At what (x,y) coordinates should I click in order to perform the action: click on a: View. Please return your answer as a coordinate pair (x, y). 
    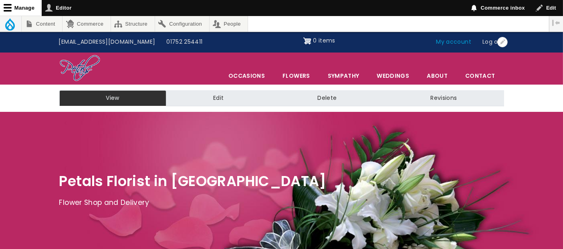
    Looking at the image, I should click on (113, 98).